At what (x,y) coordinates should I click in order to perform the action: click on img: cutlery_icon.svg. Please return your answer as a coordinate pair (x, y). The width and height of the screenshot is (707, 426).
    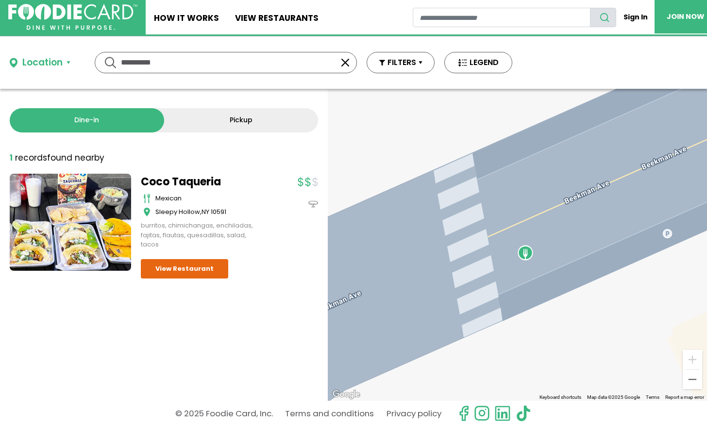
    Looking at the image, I should click on (147, 199).